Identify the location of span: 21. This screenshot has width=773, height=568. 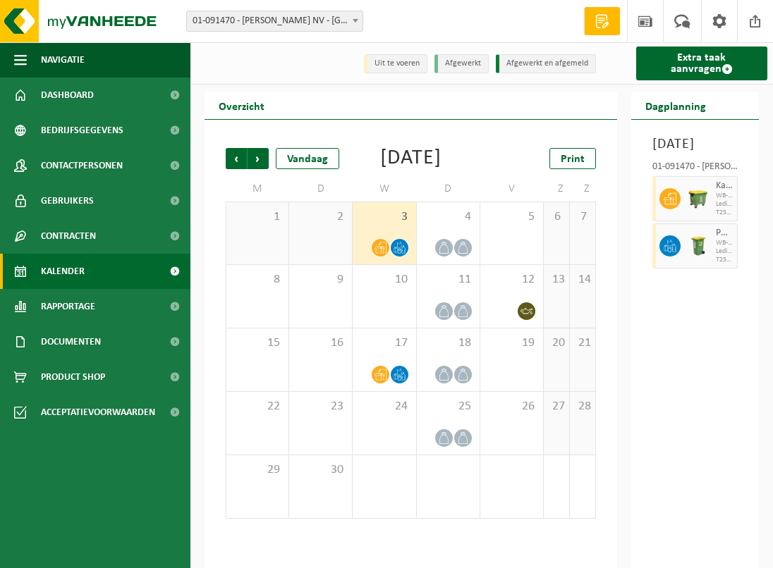
(583, 343).